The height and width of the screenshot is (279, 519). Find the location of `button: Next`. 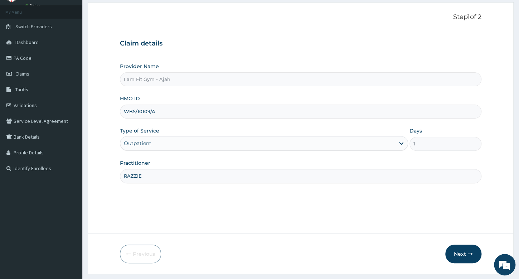

button: Next is located at coordinates (463, 254).